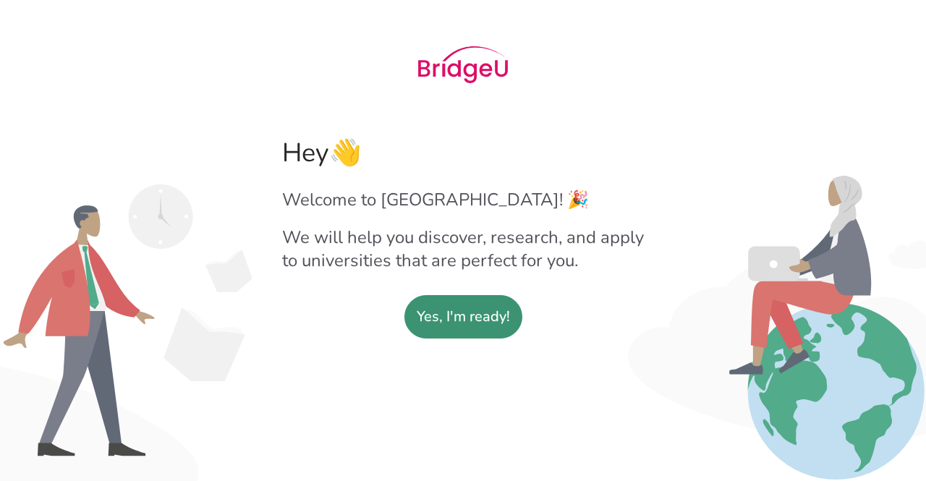  Describe the element at coordinates (463, 317) in the screenshot. I see `sl-button: Yes, I'm ready!` at that location.